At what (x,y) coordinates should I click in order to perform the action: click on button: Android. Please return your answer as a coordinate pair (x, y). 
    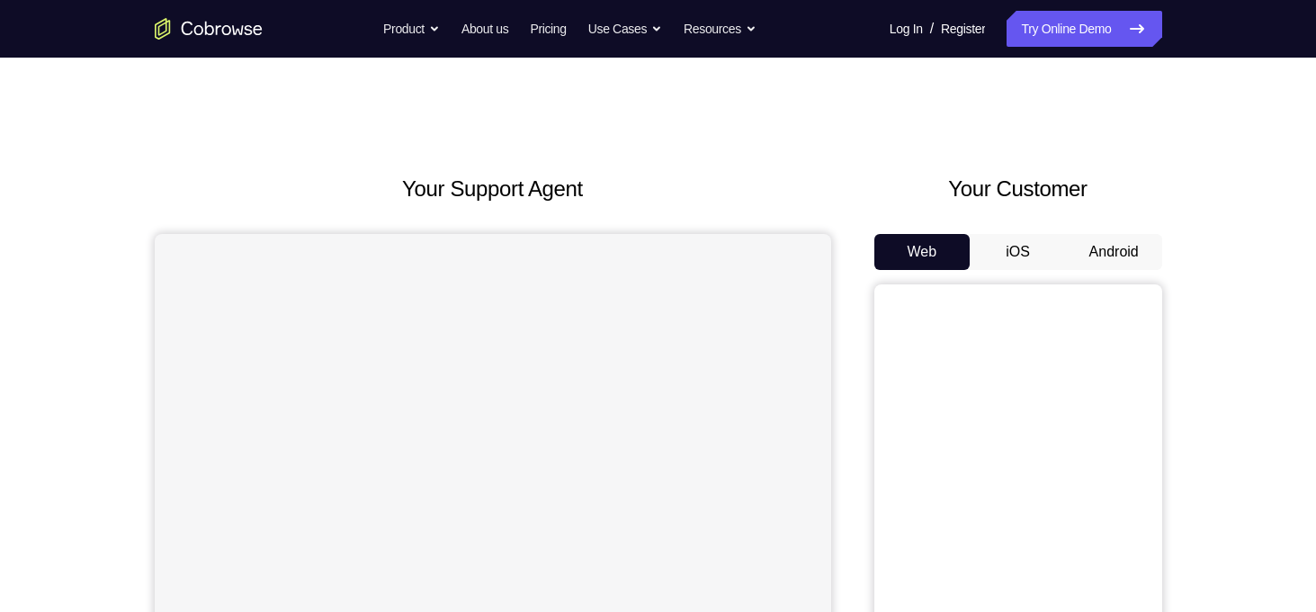
    Looking at the image, I should click on (1113, 252).